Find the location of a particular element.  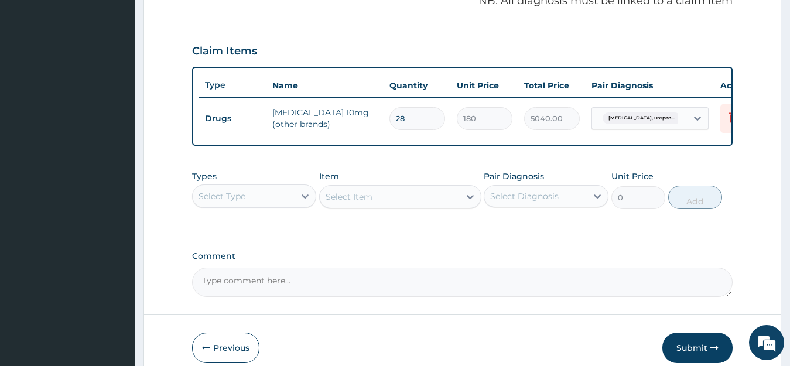

label: Item is located at coordinates (329, 176).